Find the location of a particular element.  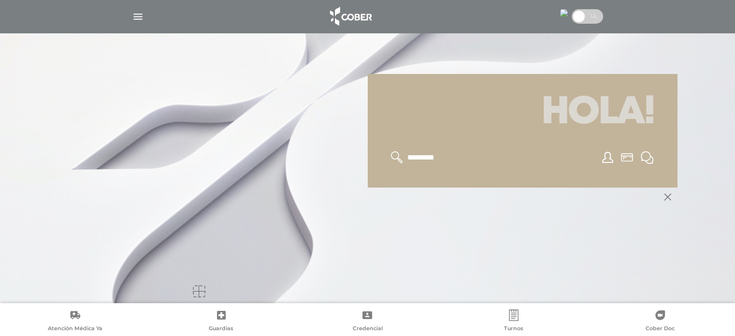

img: 25701 is located at coordinates (564, 13).